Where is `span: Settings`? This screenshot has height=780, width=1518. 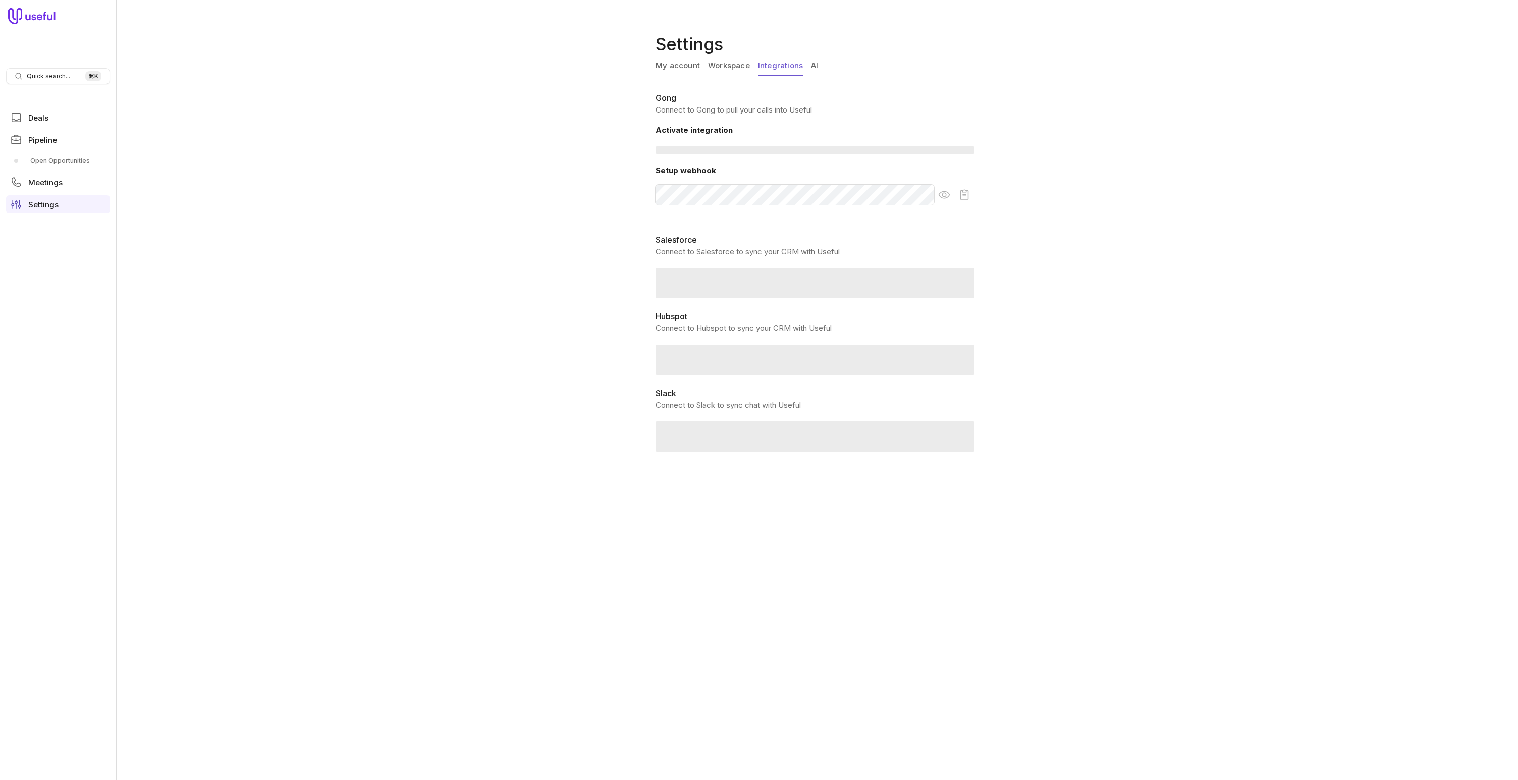
span: Settings is located at coordinates (43, 204).